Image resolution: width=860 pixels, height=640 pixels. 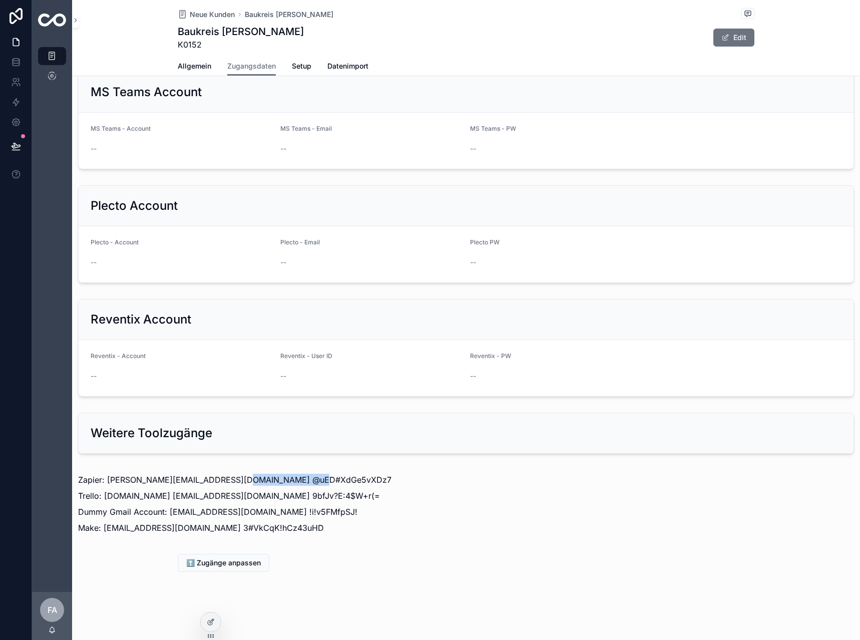 What do you see at coordinates (118, 355) in the screenshot?
I see `span: Reventix - Account` at bounding box center [118, 355].